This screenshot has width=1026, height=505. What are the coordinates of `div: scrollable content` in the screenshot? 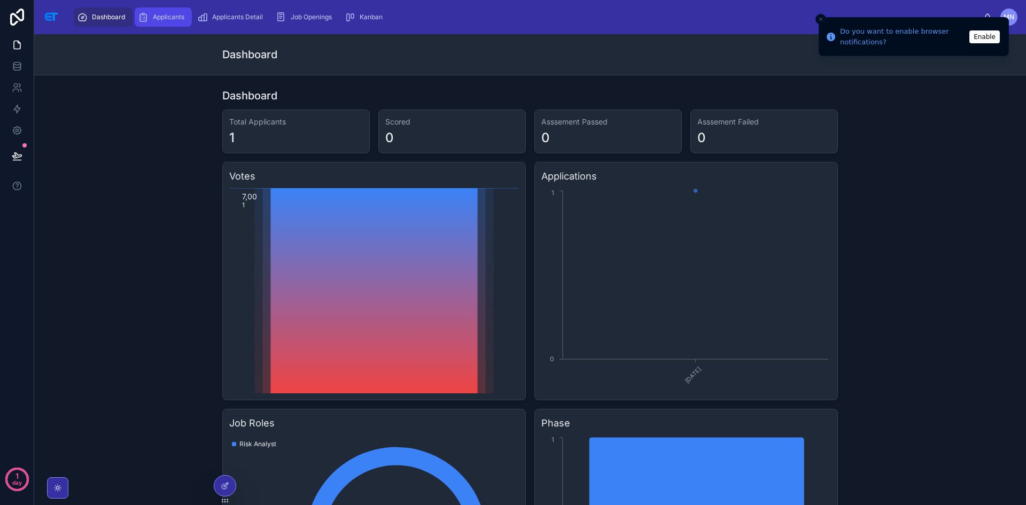 It's located at (526, 17).